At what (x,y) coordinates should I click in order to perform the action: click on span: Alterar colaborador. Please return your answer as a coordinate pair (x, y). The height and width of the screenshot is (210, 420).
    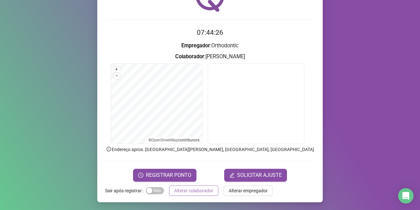
    Looking at the image, I should click on (194, 191).